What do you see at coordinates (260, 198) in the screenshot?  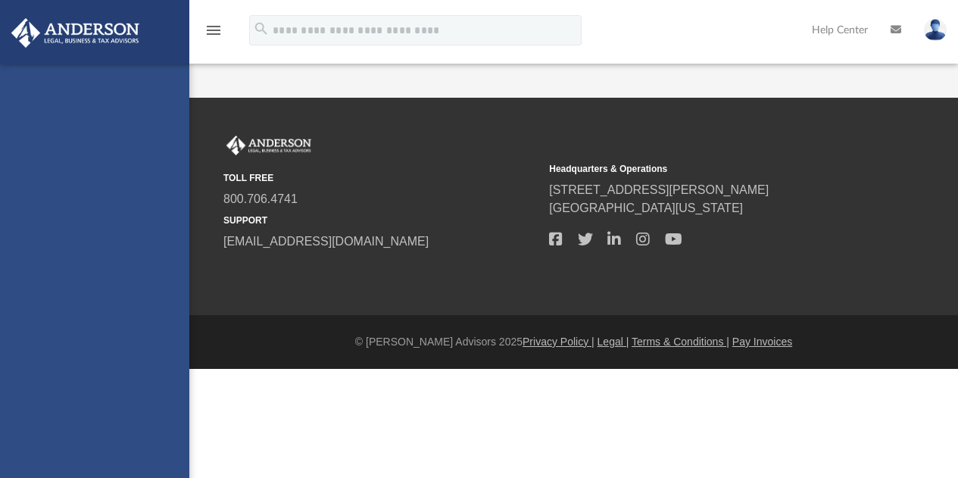 I see `a: 800.706.4741` at bounding box center [260, 198].